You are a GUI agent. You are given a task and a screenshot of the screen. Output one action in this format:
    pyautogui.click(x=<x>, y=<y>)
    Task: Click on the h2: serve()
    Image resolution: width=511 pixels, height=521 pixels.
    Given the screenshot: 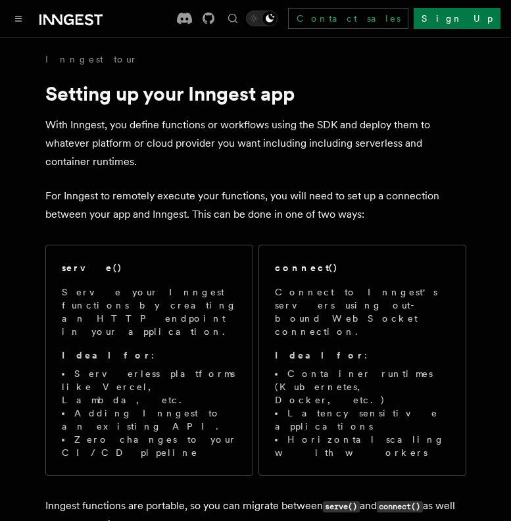 What is the action you would take?
    pyautogui.click(x=92, y=268)
    